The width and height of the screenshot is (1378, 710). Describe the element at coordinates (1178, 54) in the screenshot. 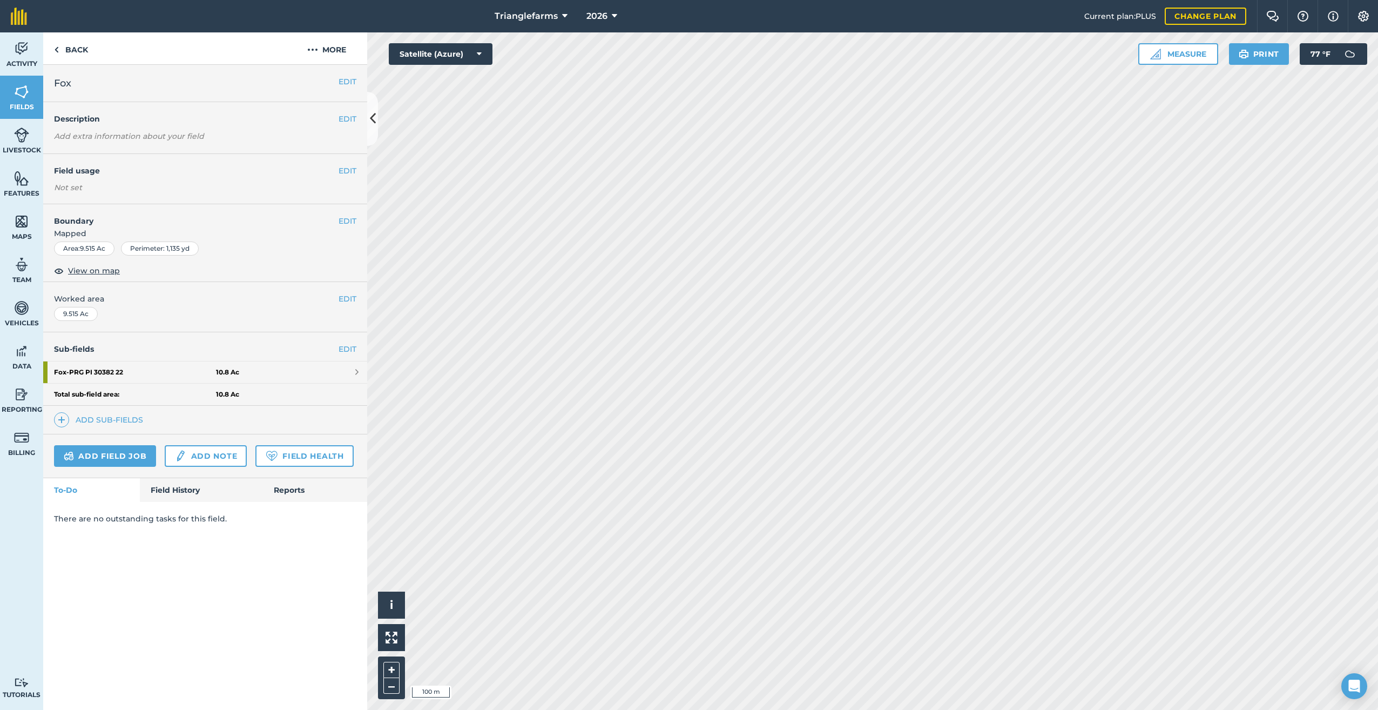

I see `button: Measure` at that location.